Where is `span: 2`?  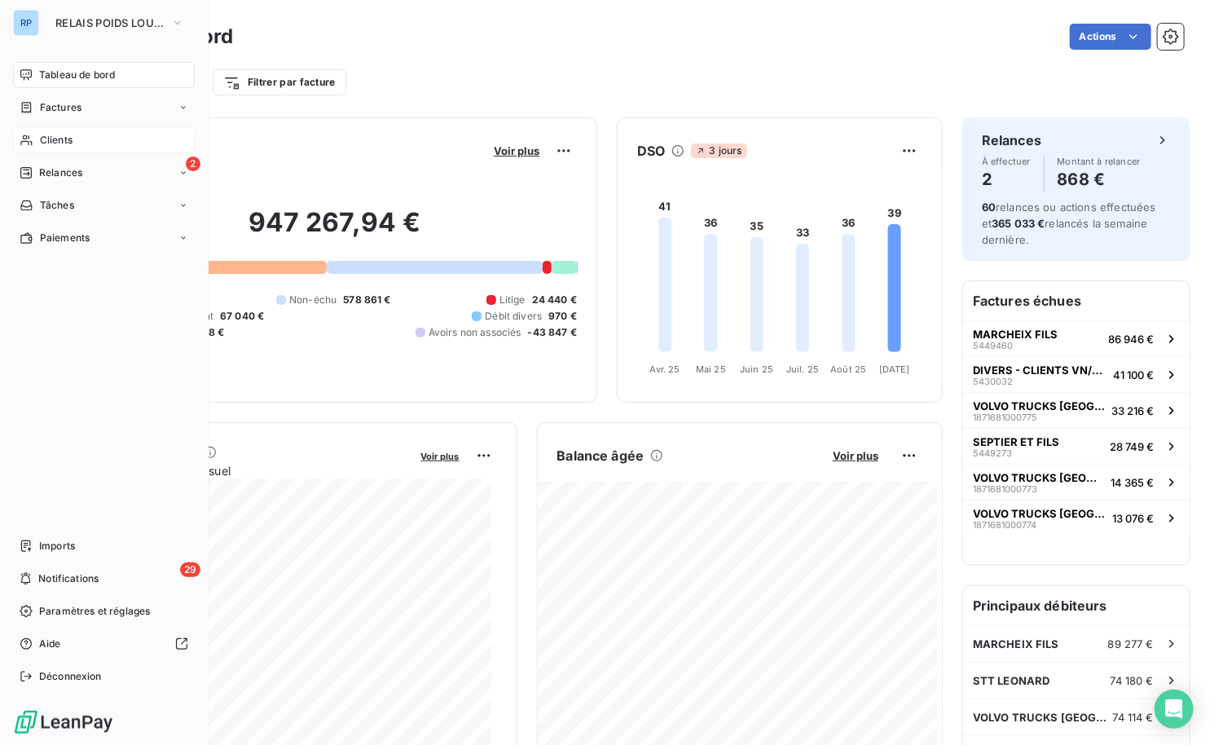 span: 2 is located at coordinates (193, 164).